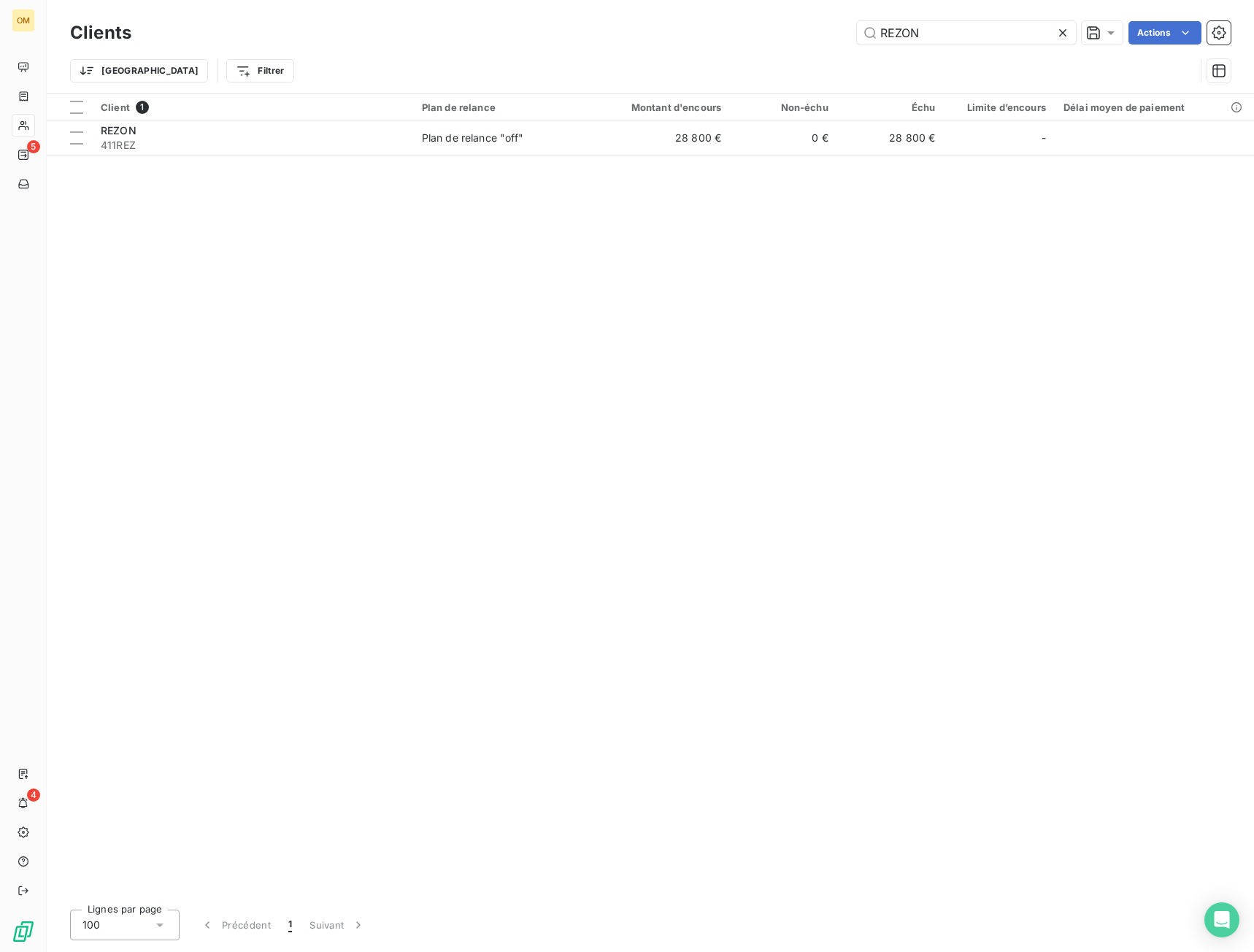  What do you see at coordinates (1222, 919) in the screenshot?
I see `div: Open Intercom Messenger` at bounding box center [1222, 919].